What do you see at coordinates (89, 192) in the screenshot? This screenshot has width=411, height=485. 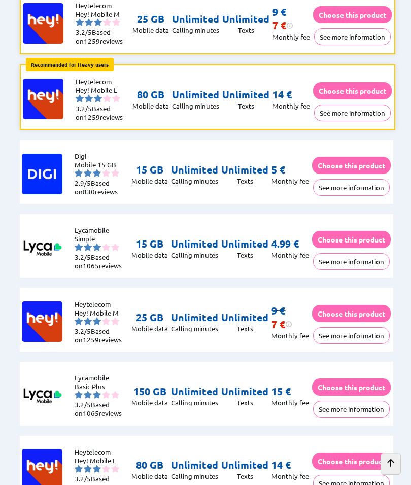 I see `span: 830` at bounding box center [89, 192].